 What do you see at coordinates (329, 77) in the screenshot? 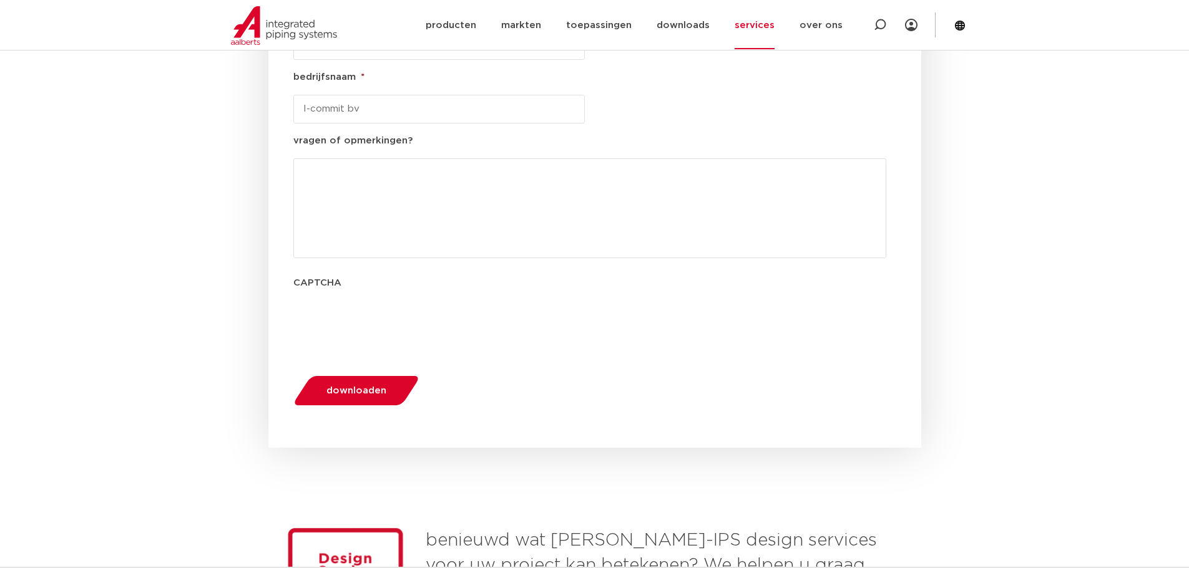
I see `label: bedrijfsnaam` at bounding box center [329, 77].